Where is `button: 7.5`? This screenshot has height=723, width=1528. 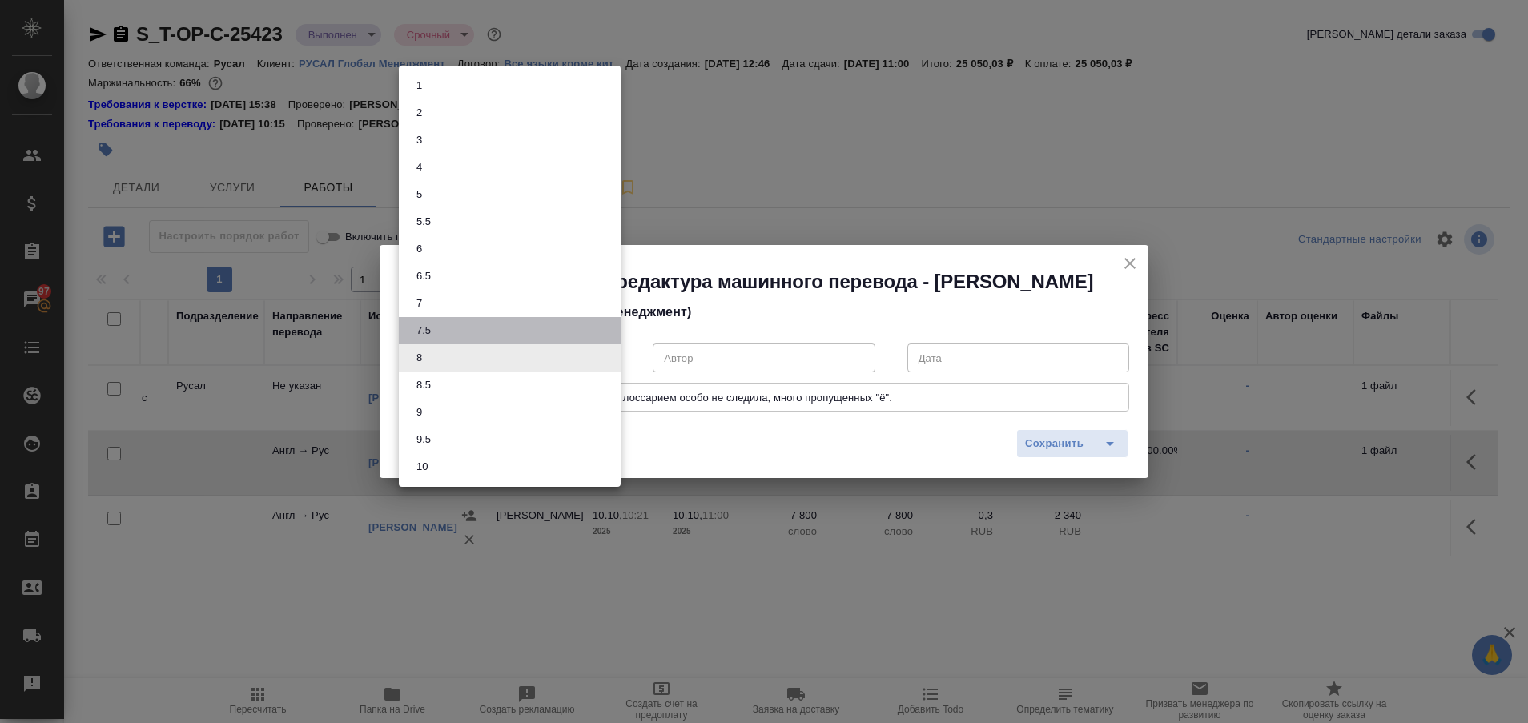 button: 7.5 is located at coordinates (424, 331).